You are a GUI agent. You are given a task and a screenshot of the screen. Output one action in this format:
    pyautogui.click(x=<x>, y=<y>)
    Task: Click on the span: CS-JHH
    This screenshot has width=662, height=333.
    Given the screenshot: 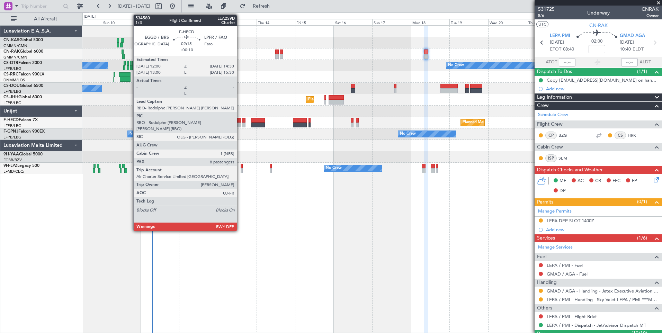 What is the action you would take?
    pyautogui.click(x=11, y=97)
    